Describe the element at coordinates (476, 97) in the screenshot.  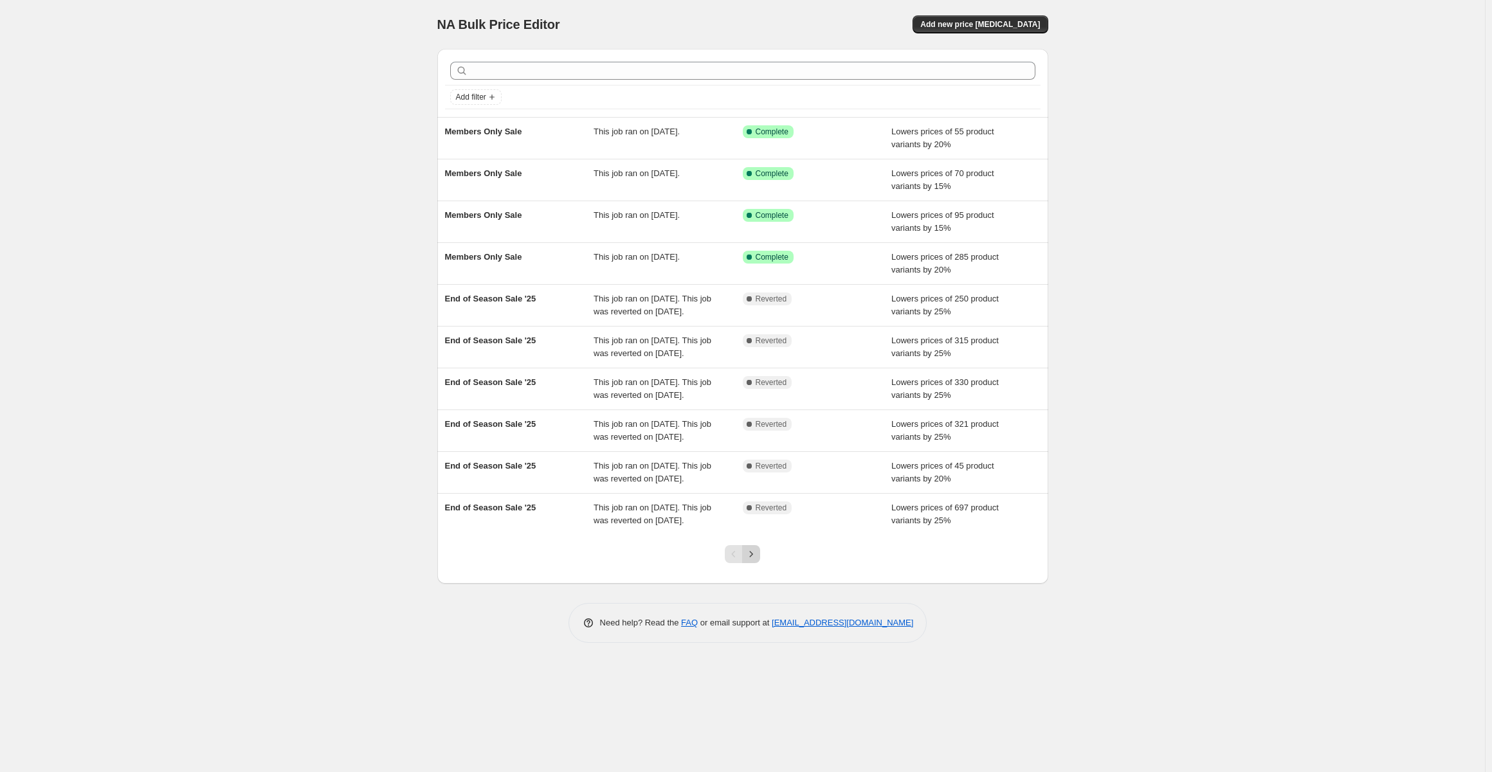
I see `button: Add filter` at that location.